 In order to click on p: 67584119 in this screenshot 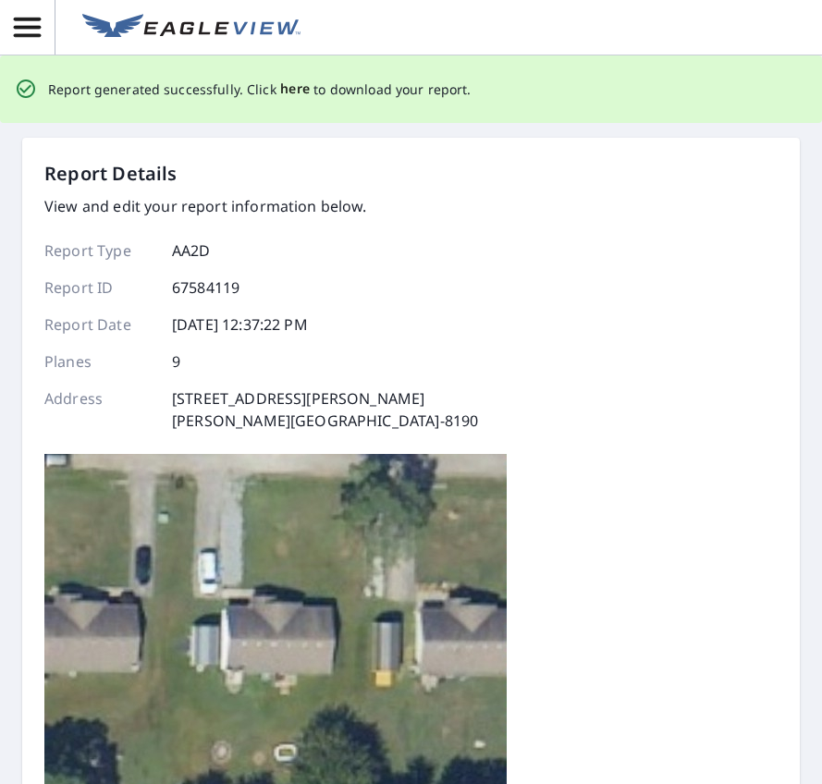, I will do `click(205, 288)`.